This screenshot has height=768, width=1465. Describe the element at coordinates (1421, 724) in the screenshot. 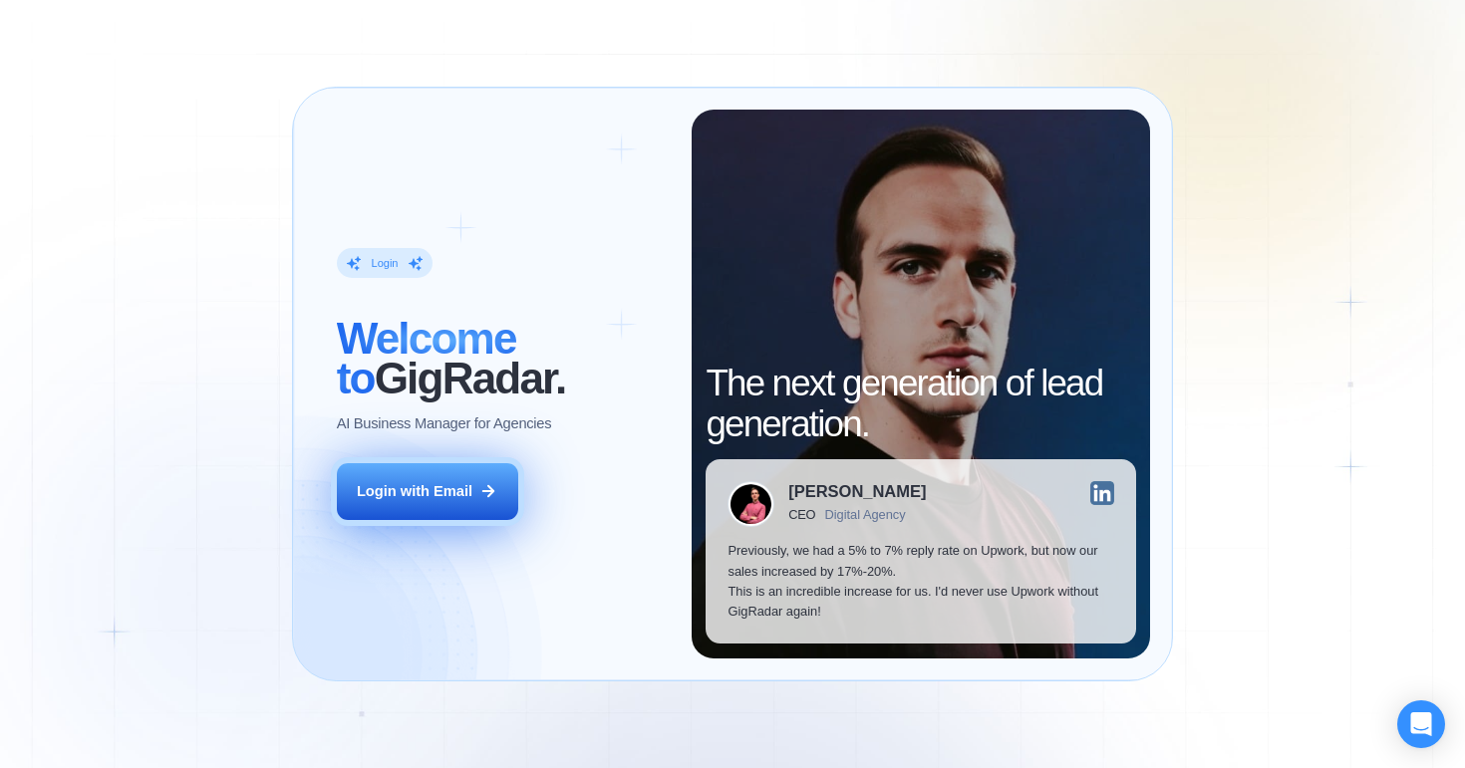

I see `div: Open Intercom Messenger` at that location.